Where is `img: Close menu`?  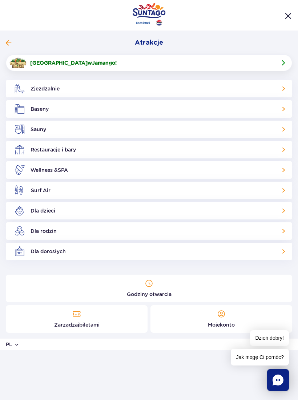
img: Close menu is located at coordinates (288, 16).